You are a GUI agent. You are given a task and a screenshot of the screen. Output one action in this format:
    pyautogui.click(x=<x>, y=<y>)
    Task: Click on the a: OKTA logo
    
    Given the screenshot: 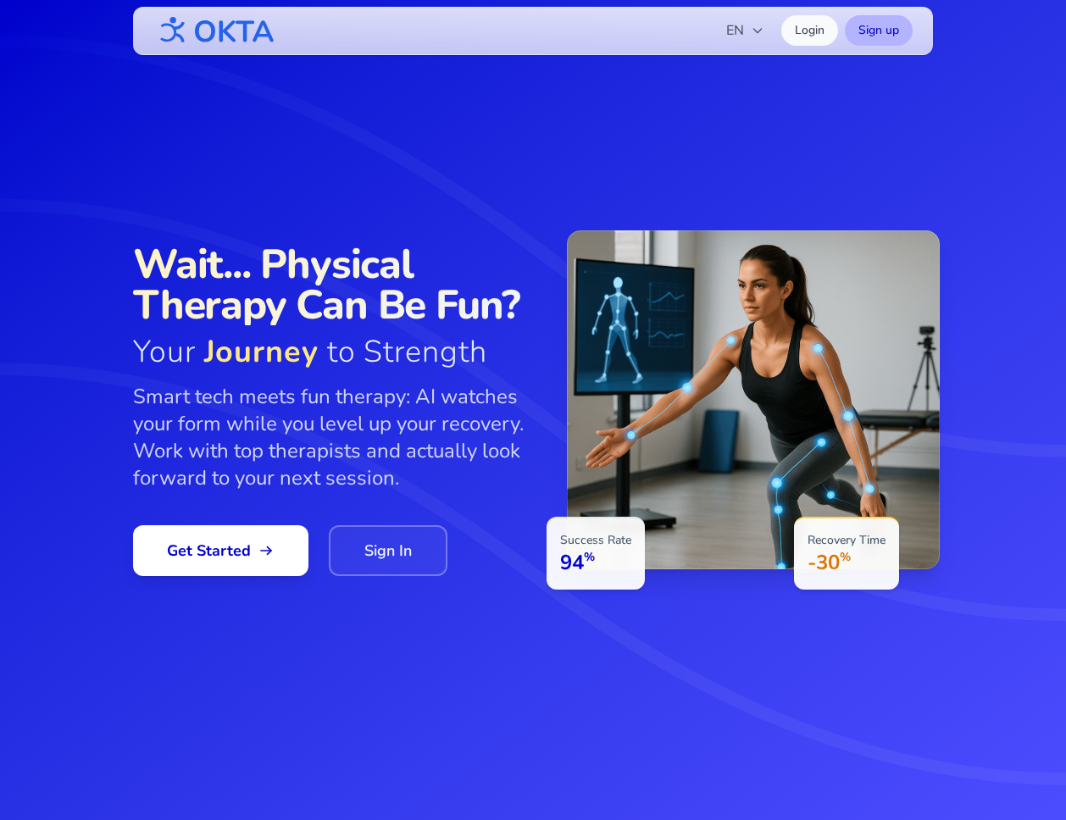 What is the action you would take?
    pyautogui.click(x=214, y=30)
    